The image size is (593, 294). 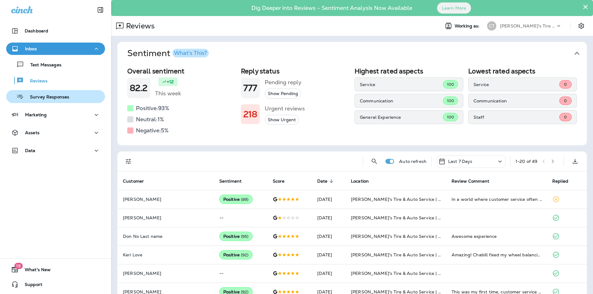 What do you see at coordinates (244, 199) in the screenshot?
I see `span: ( 89 )` at bounding box center [244, 199].